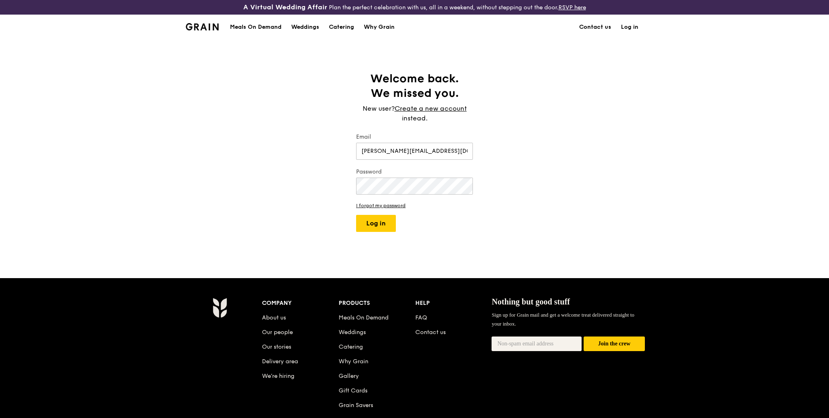 This screenshot has width=829, height=418. What do you see at coordinates (431, 109) in the screenshot?
I see `a: Create a new account` at bounding box center [431, 109].